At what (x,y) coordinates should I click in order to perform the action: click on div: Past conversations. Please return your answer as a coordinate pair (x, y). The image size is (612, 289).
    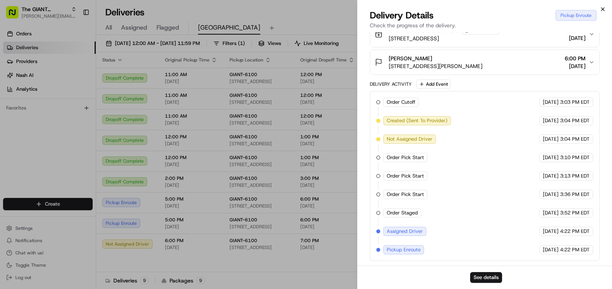
    Looking at the image, I should click on (28, 103).